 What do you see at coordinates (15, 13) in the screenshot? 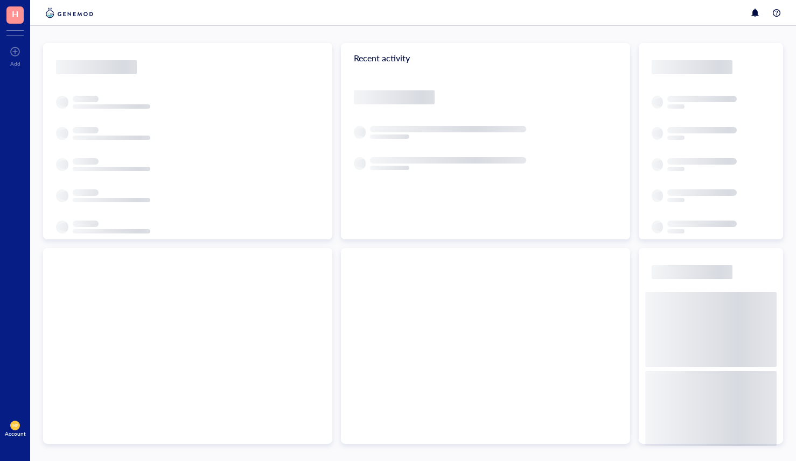
I see `span: H` at bounding box center [15, 13].